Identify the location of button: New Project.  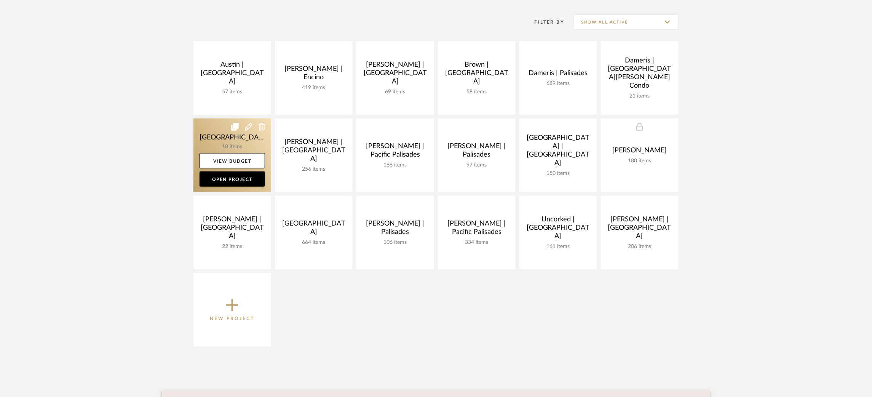
(232, 310).